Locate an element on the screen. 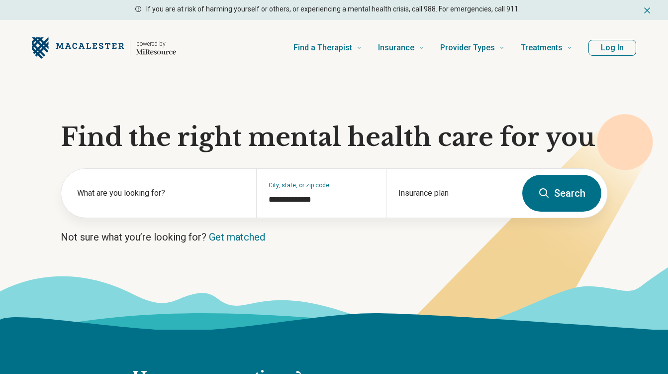 This screenshot has width=668, height=374. a: Find a Therapist is located at coordinates (328, 48).